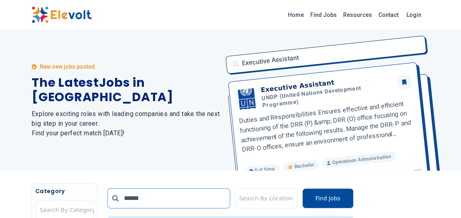 This screenshot has height=218, width=461. I want to click on div: Chat Widget, so click(441, 199).